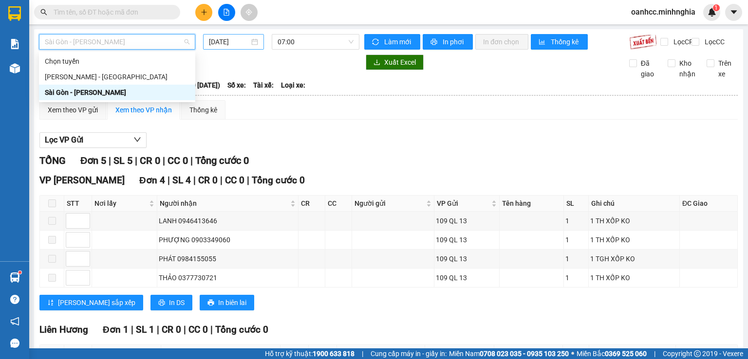  I want to click on span: download, so click(377, 63).